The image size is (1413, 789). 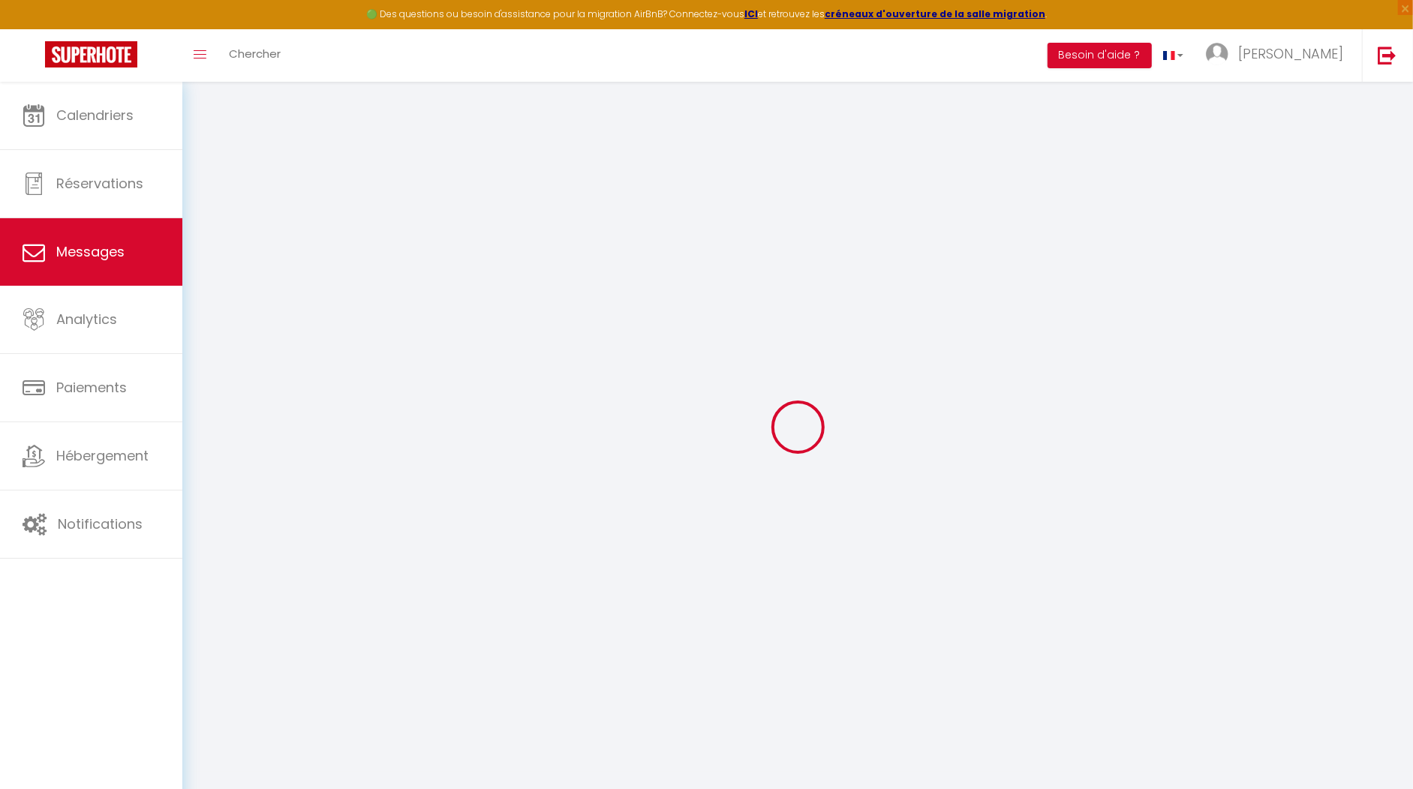 I want to click on a: Chercher, so click(x=254, y=56).